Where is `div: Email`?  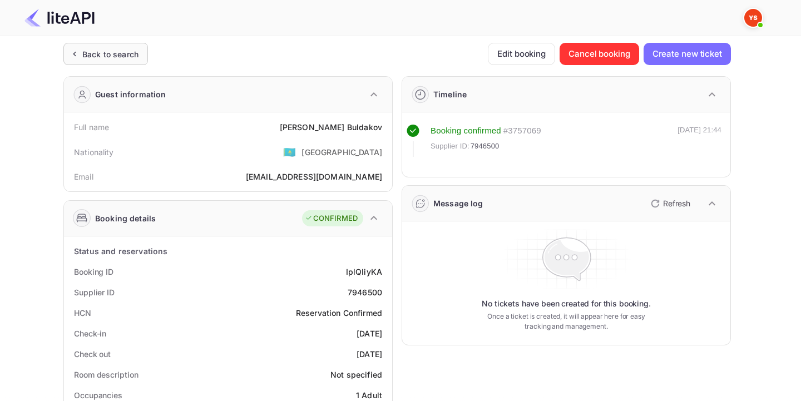 div: Email is located at coordinates (83, 176).